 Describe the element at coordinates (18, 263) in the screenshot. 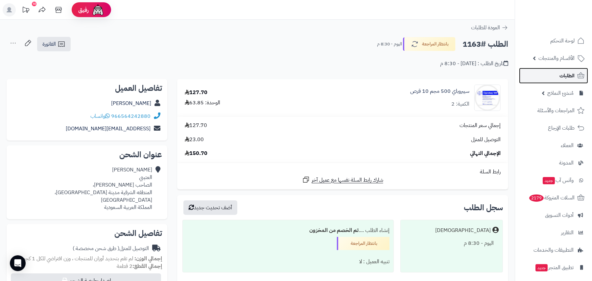

I see `div: Open Intercom Messenger` at that location.